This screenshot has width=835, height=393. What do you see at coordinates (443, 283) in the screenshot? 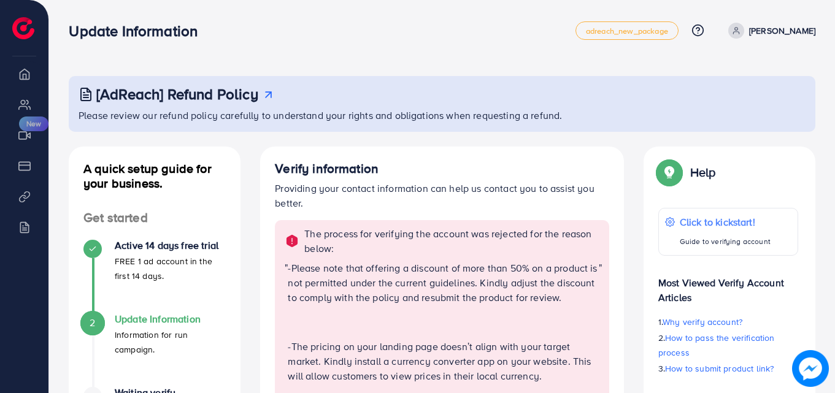
I see `p: -Please note that offering a discount of more than 50% on a product is not permitted under the cu...` at bounding box center [443, 283].